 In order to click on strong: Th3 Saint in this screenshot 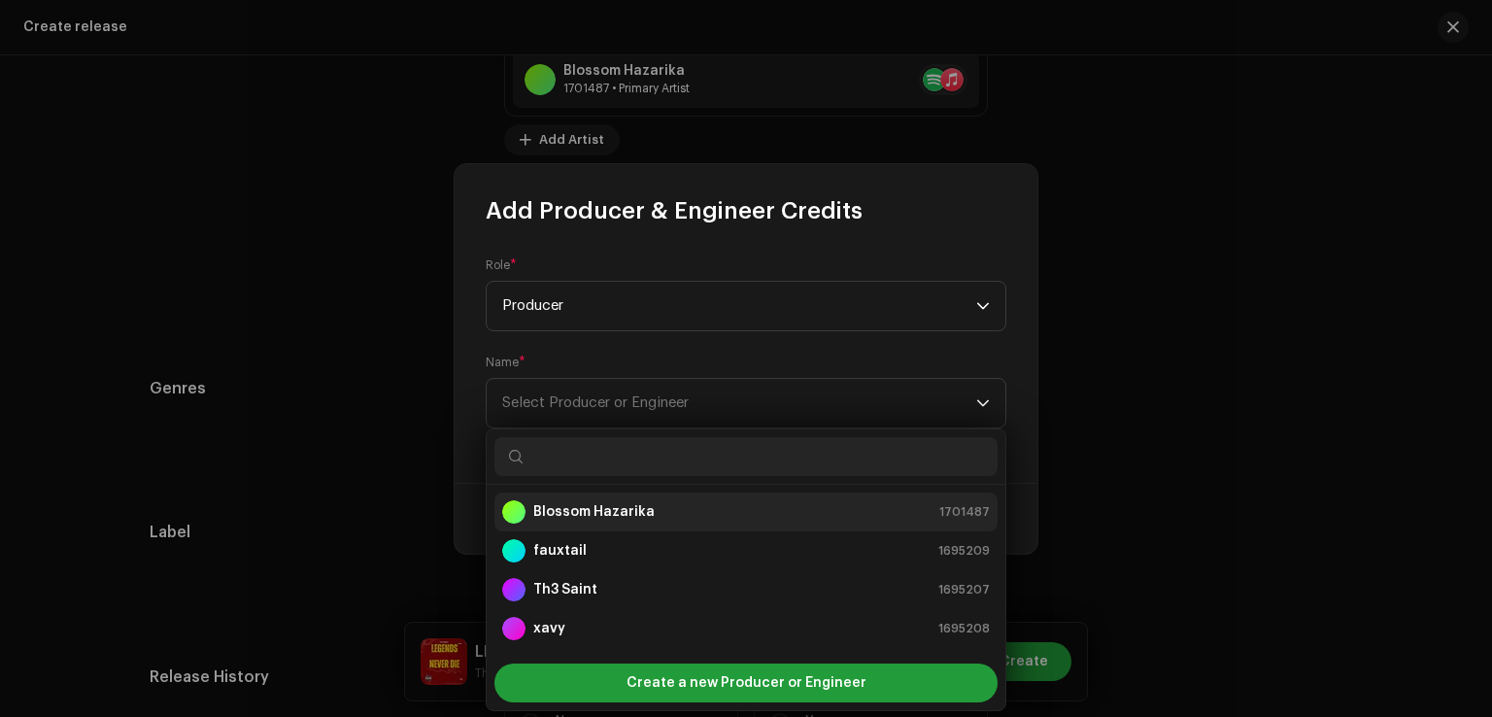, I will do `click(565, 590)`.